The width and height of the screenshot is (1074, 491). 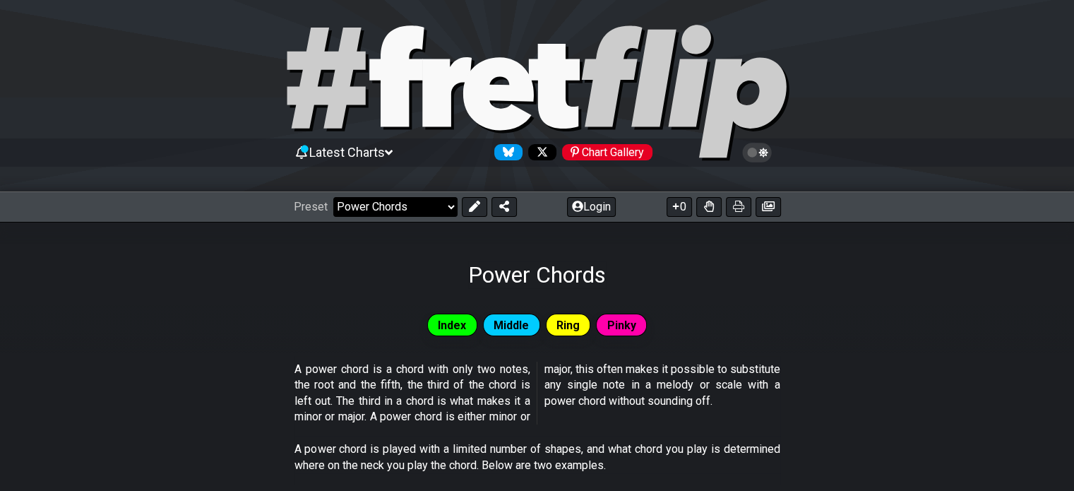 What do you see at coordinates (537, 393) in the screenshot?
I see `p: A power chord is a chord with only two notes, the root and the fifth, the third of the chord is l...` at bounding box center [537, 393].